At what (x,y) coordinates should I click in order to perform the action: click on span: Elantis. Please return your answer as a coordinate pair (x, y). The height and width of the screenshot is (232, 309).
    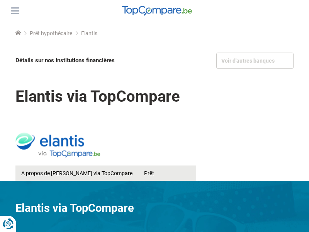
    Looking at the image, I should click on (89, 33).